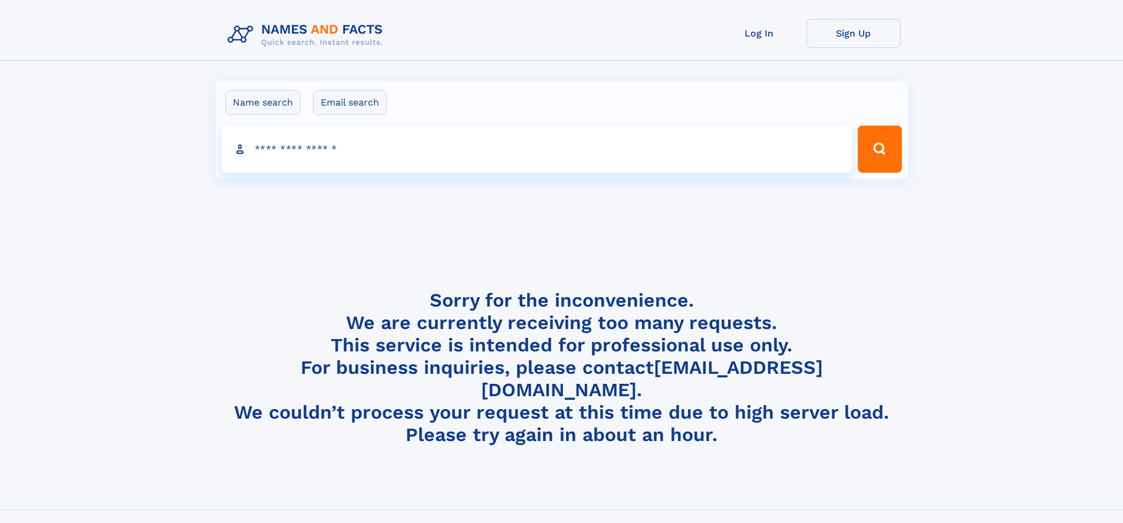 This screenshot has height=523, width=1123. Describe the element at coordinates (562, 367) in the screenshot. I see `h4: Sorry for the inconvenience. We are currently receiving too many requests. This service is intend...` at that location.